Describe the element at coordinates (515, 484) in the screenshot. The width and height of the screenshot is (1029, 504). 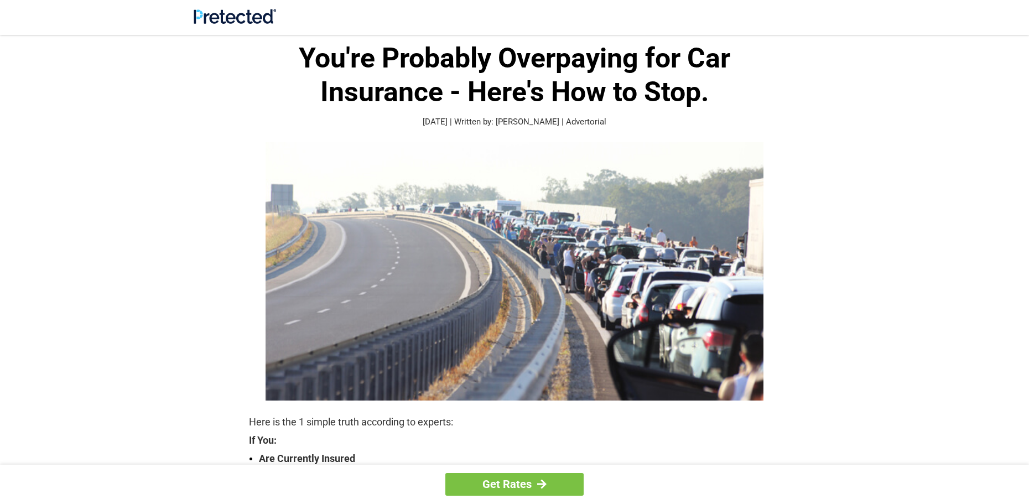
I see `a: Get Rates` at that location.